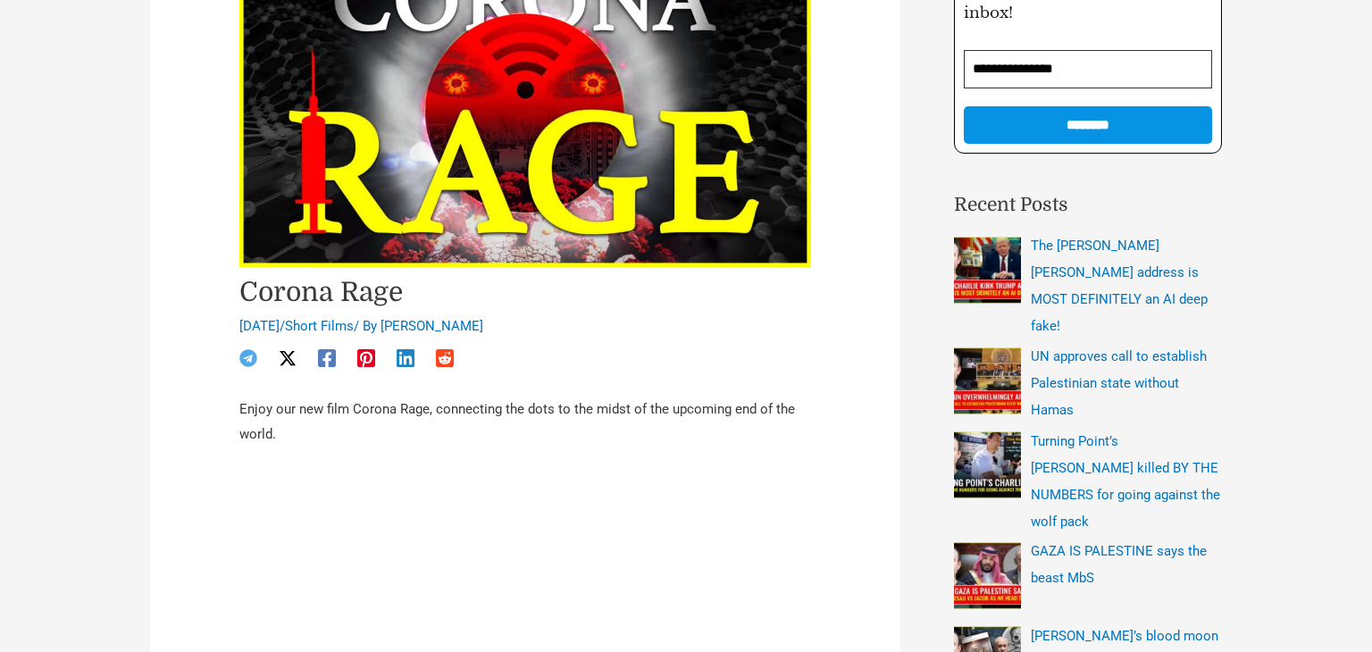 This screenshot has width=1372, height=652. I want to click on a: Facebook, so click(327, 358).